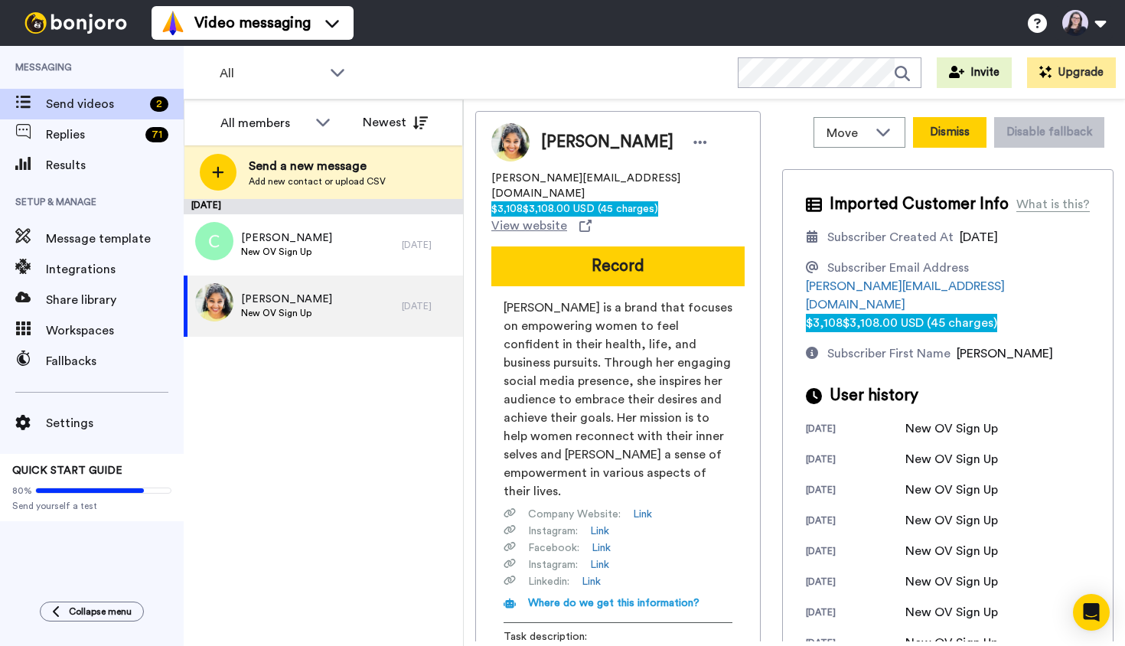 This screenshot has width=1125, height=646. Describe the element at coordinates (1053, 204) in the screenshot. I see `div: What is this?` at that location.